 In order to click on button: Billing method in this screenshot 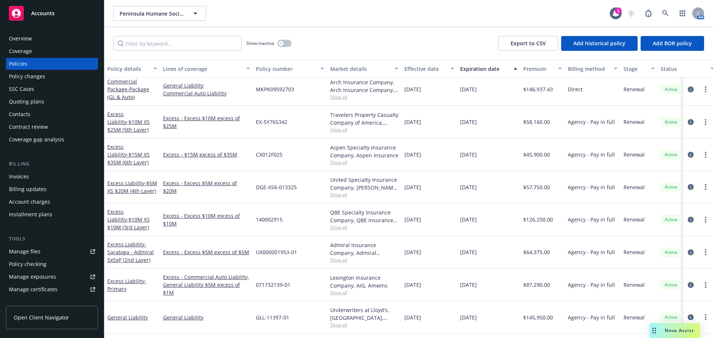, I will do `click(593, 69)`.